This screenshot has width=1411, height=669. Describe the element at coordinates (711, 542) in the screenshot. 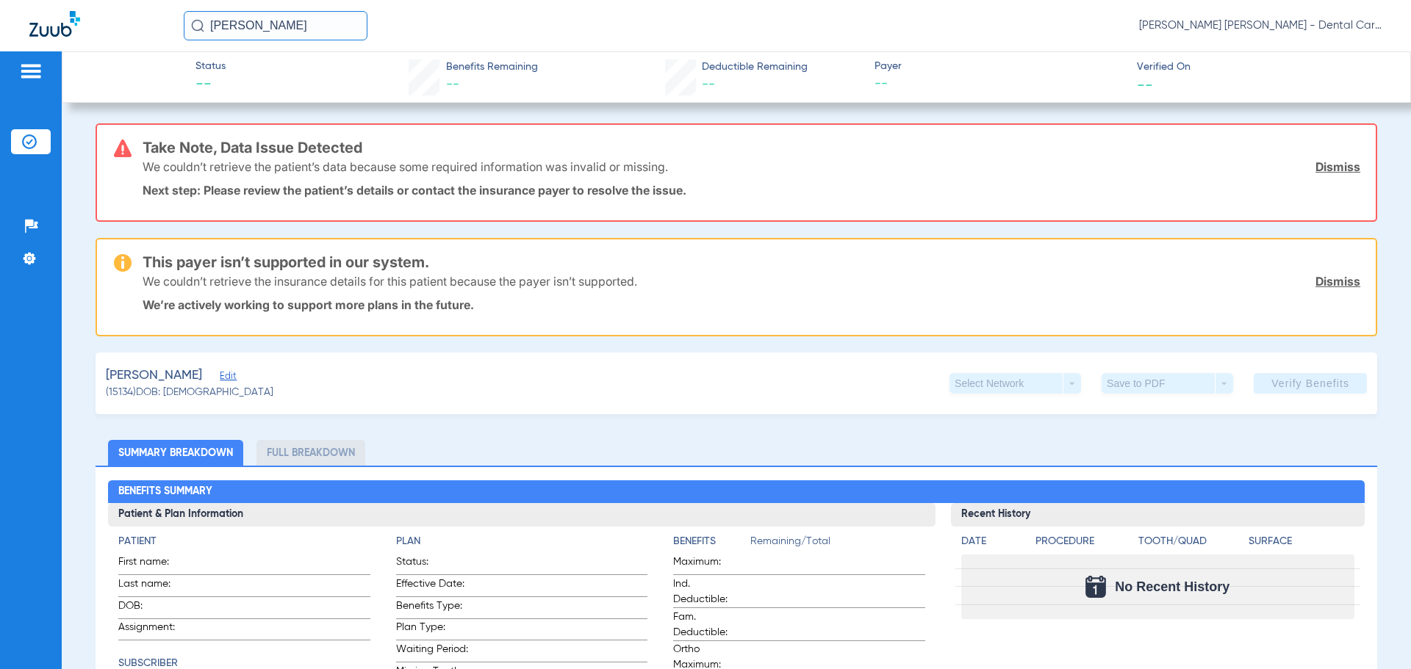

I see `h4: Benefits` at that location.